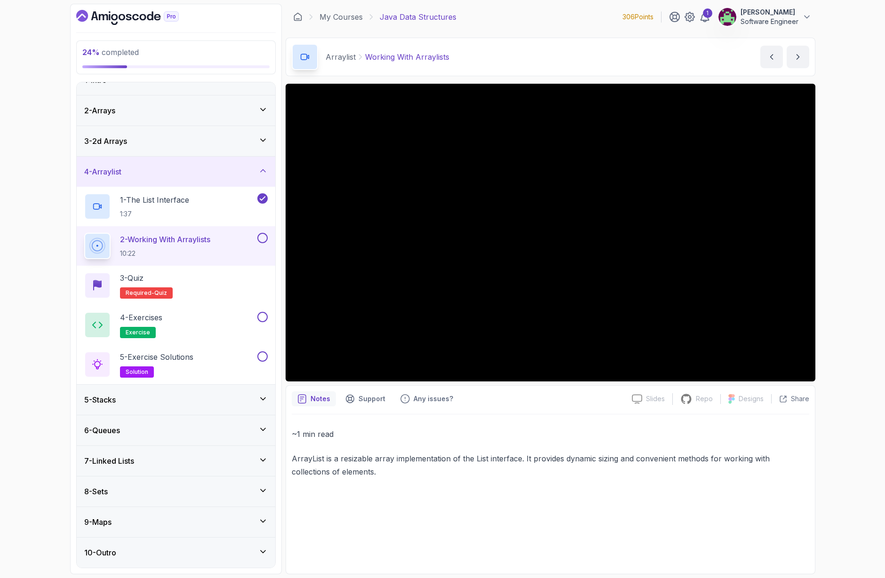  What do you see at coordinates (407, 57) in the screenshot?
I see `p: Working With Arraylists` at bounding box center [407, 57].